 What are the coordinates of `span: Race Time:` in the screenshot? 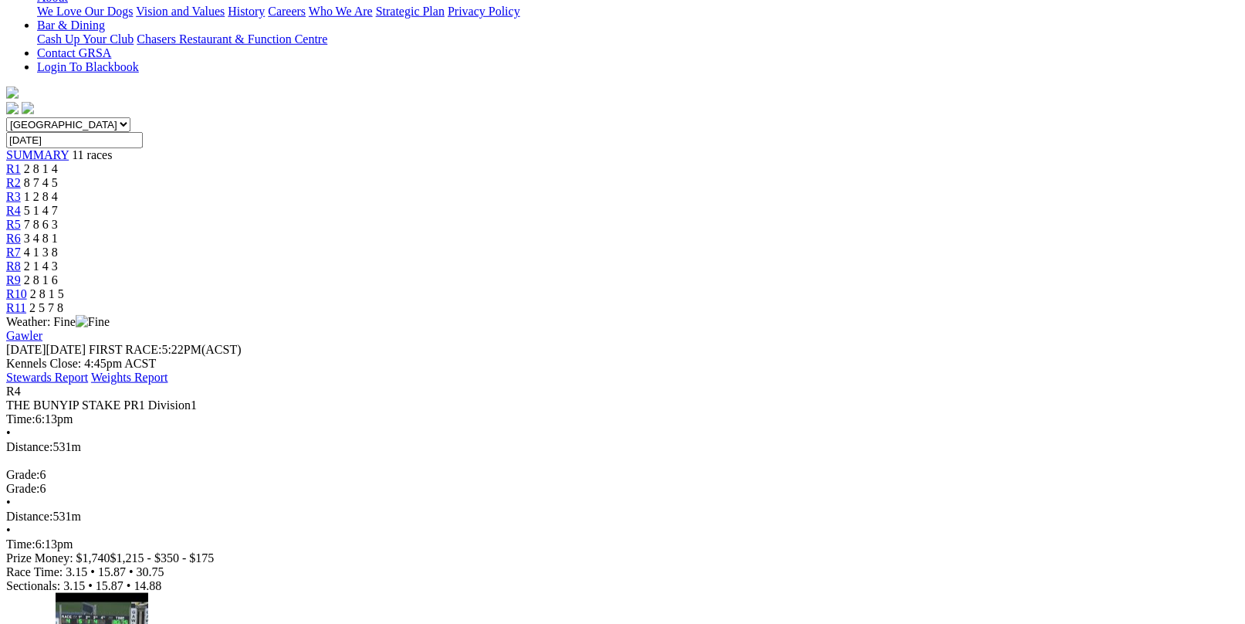 It's located at (34, 571).